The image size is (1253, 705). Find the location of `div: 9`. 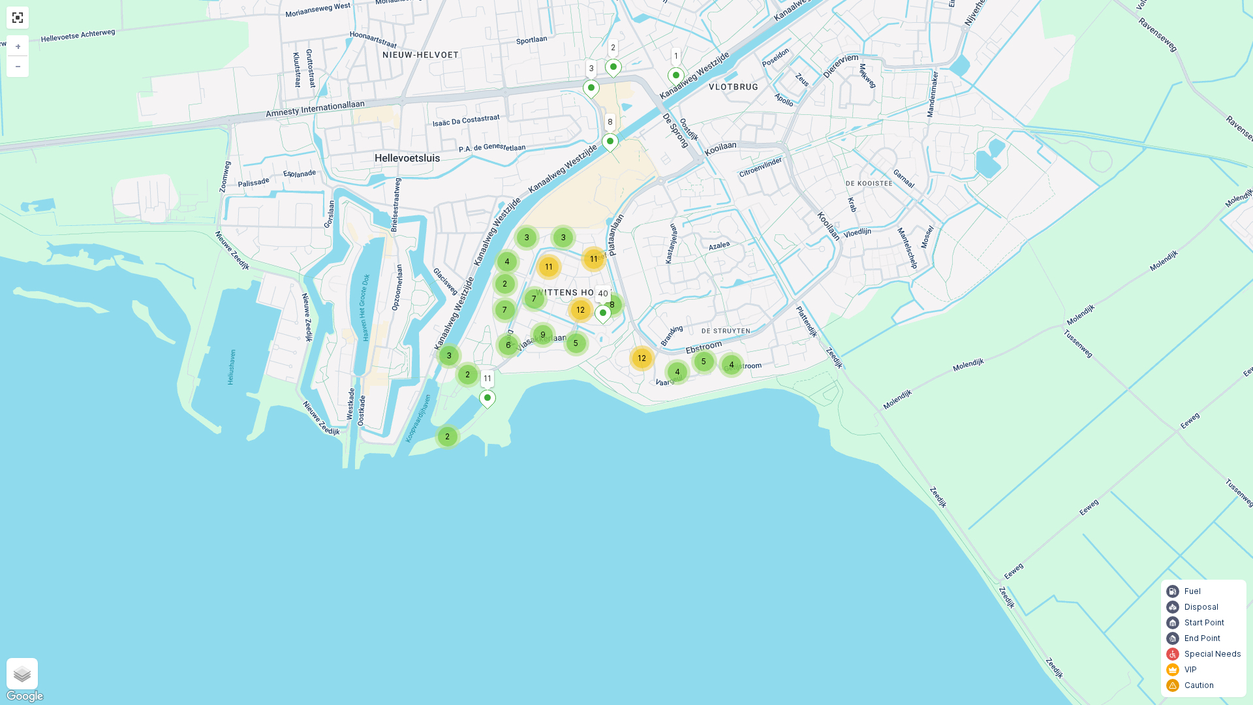

div: 9 is located at coordinates (543, 335).